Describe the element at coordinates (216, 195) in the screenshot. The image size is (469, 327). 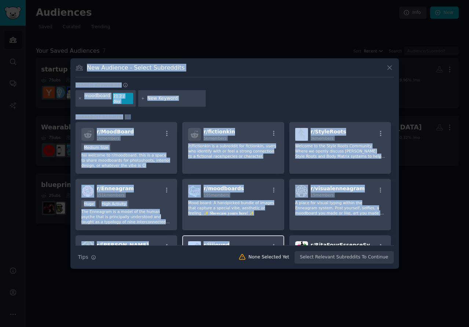
I see `span: 195 members` at that location.